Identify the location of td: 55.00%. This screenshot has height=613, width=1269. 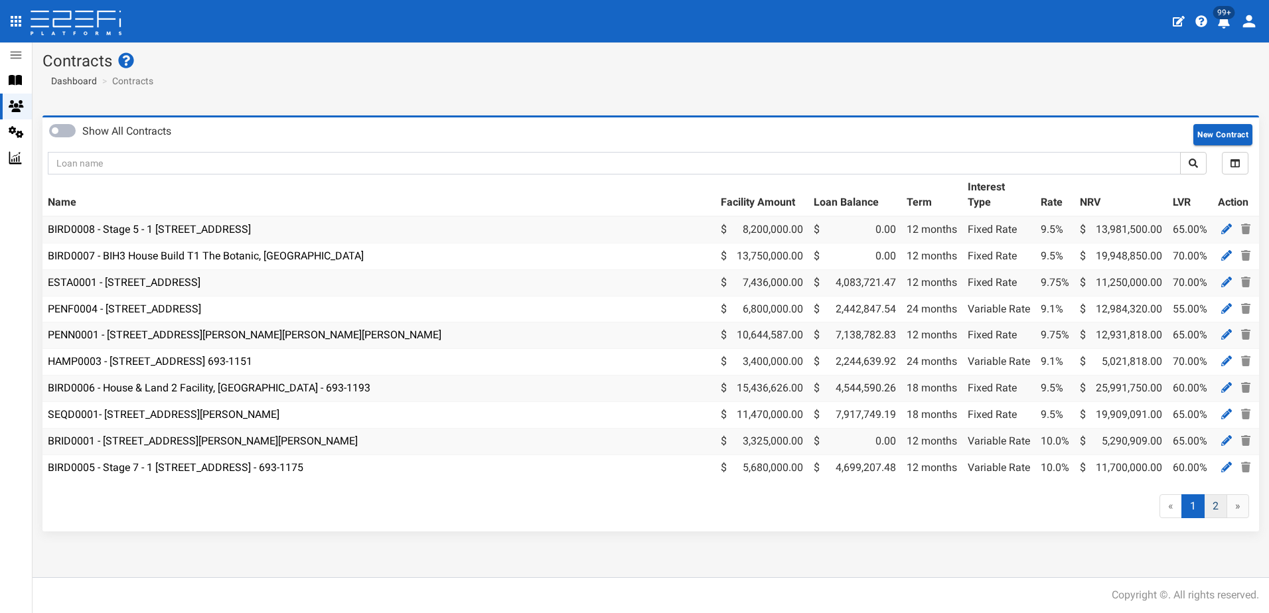
(1190, 309).